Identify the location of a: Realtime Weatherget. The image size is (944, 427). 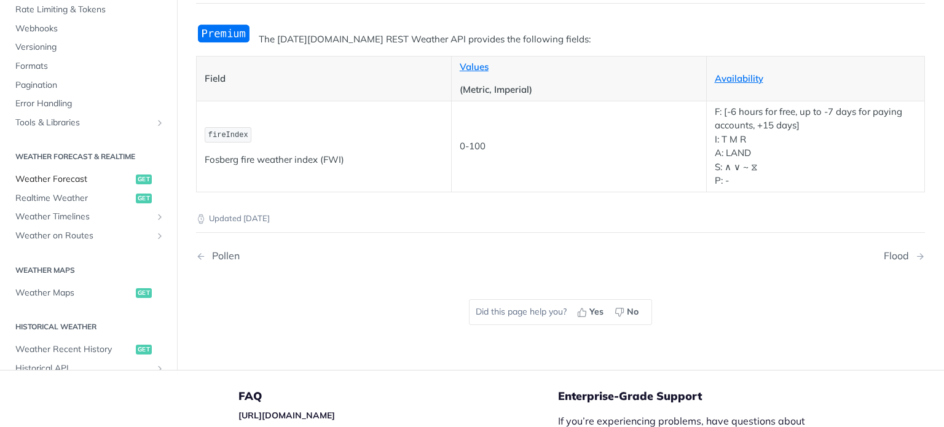
(88, 198).